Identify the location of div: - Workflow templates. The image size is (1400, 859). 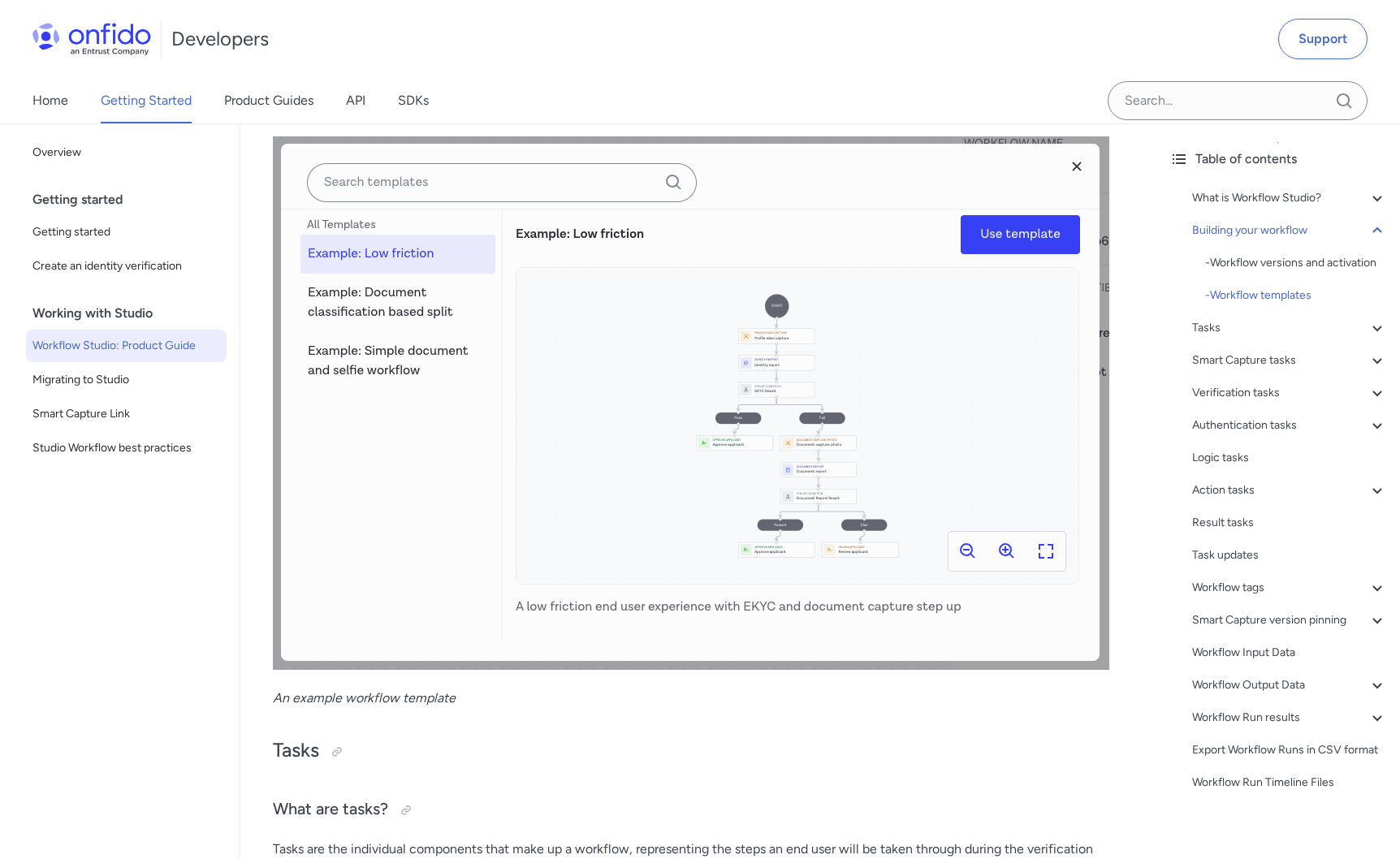
(1296, 295).